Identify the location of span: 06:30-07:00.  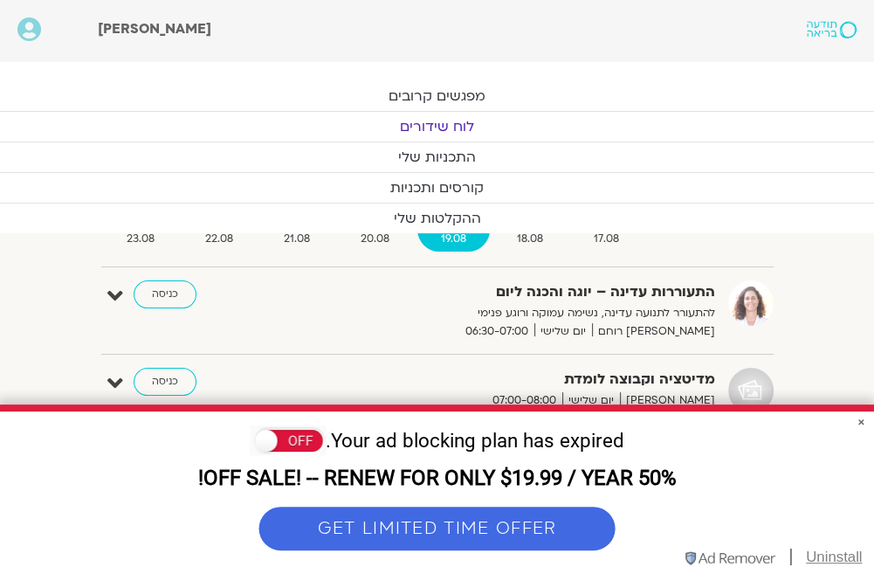
(497, 331).